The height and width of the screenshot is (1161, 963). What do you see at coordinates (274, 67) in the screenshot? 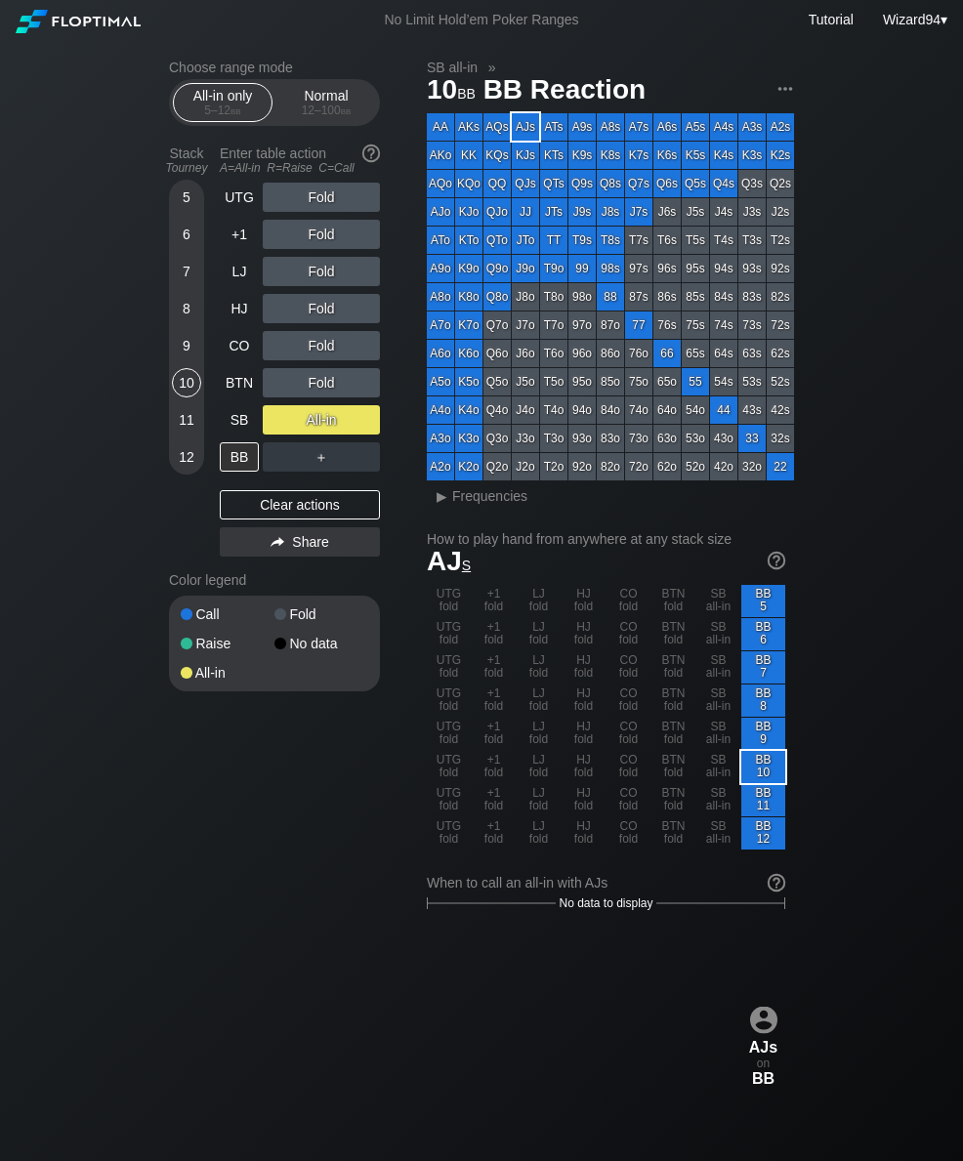
I see `h2: Choose range mode` at bounding box center [274, 67].